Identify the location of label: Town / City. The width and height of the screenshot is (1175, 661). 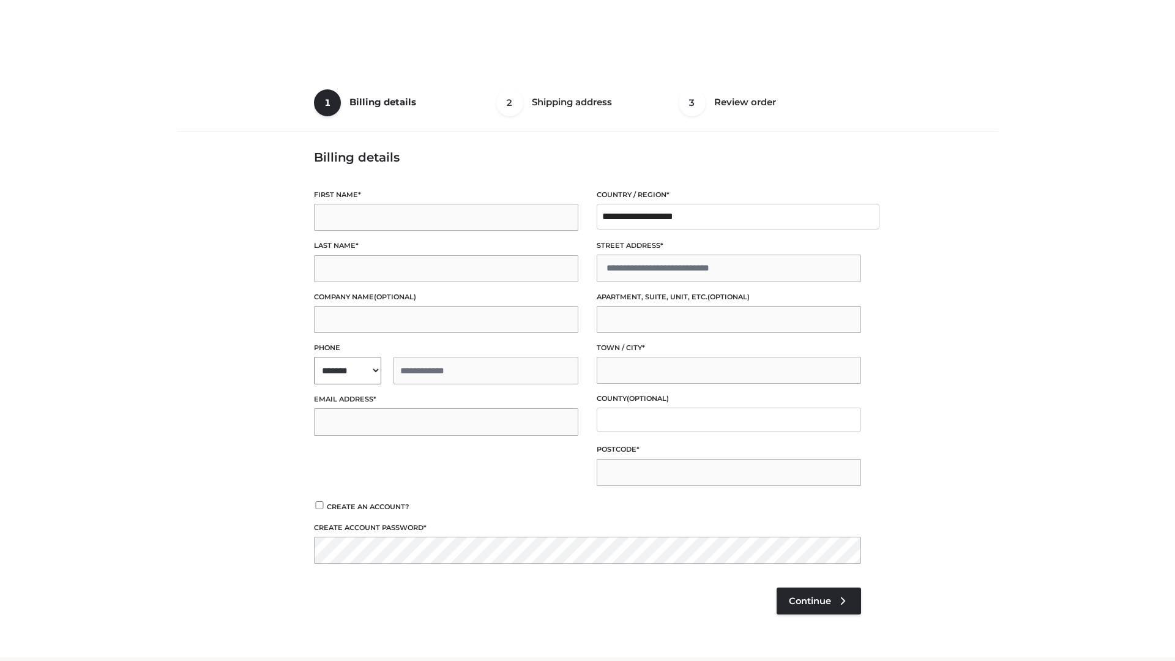
(729, 348).